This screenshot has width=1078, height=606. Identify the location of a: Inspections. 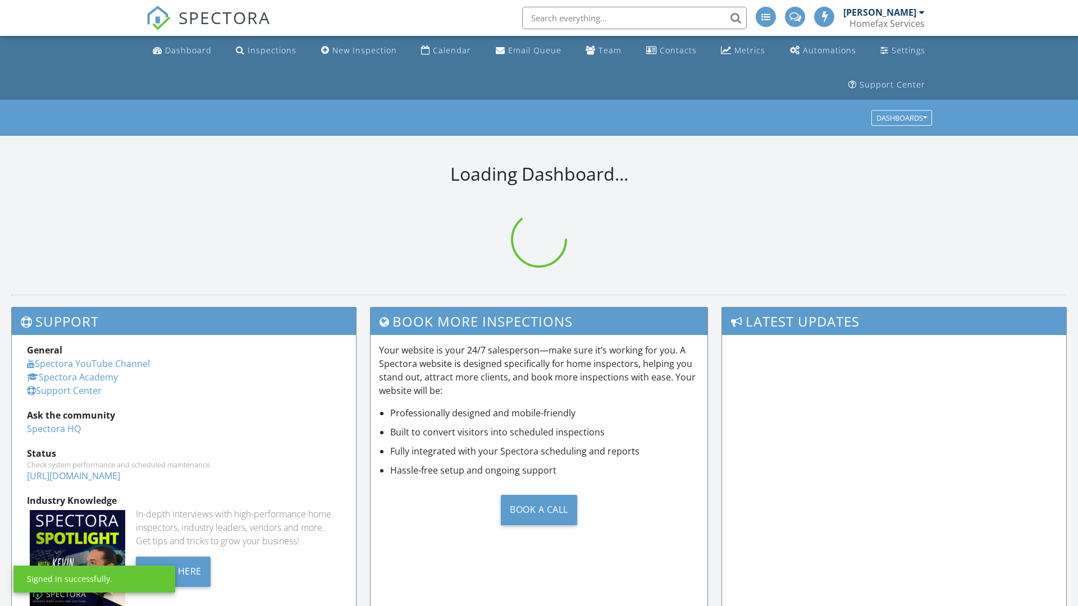
(266, 51).